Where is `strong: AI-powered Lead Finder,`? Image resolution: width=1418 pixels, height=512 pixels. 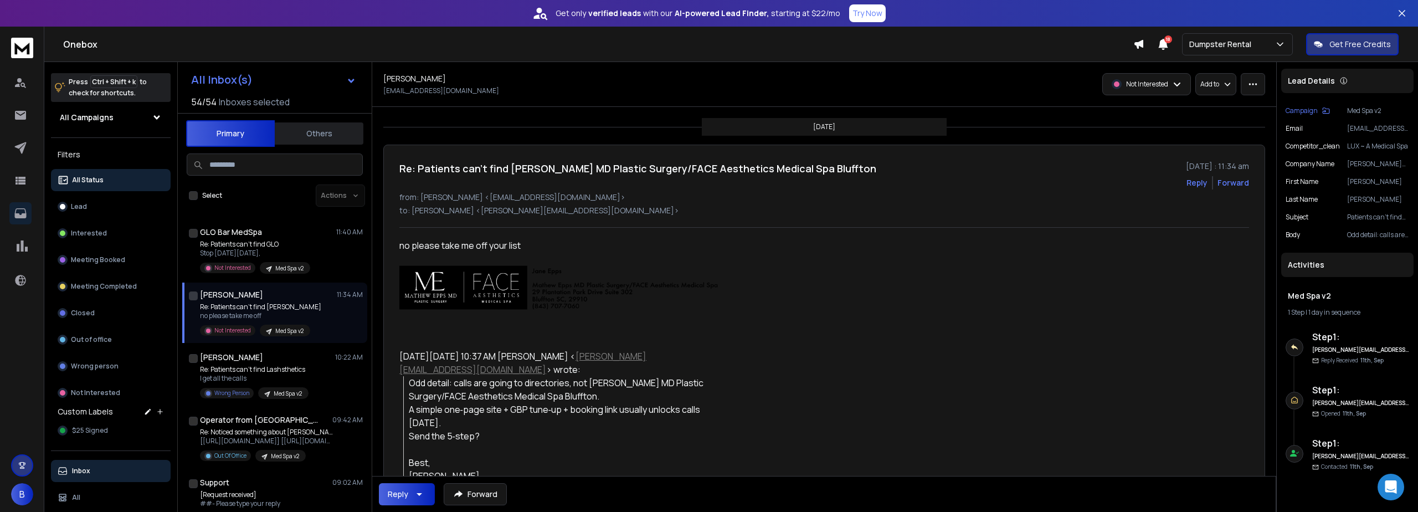
strong: AI-powered Lead Finder, is located at coordinates (722, 13).